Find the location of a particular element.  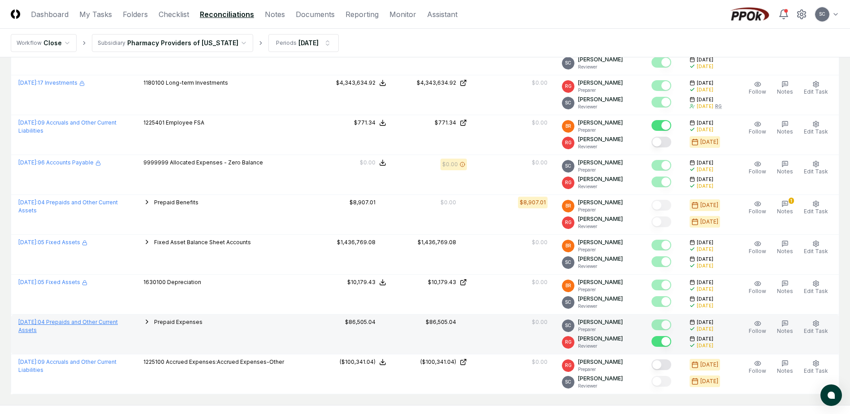

span: 1180100 is located at coordinates (154, 82).